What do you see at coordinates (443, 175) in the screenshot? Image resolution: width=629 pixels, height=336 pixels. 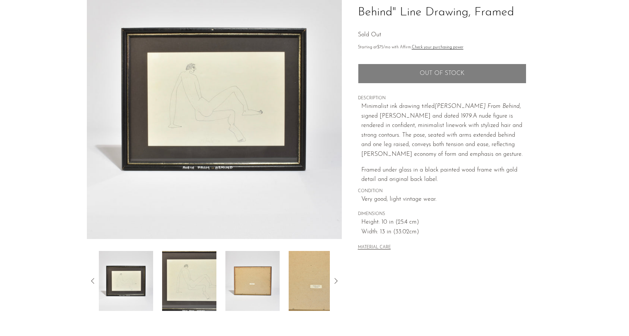 I see `p: Framed under glass in a black painted wood frame with gold detail and original back label.` at bounding box center [443, 175].